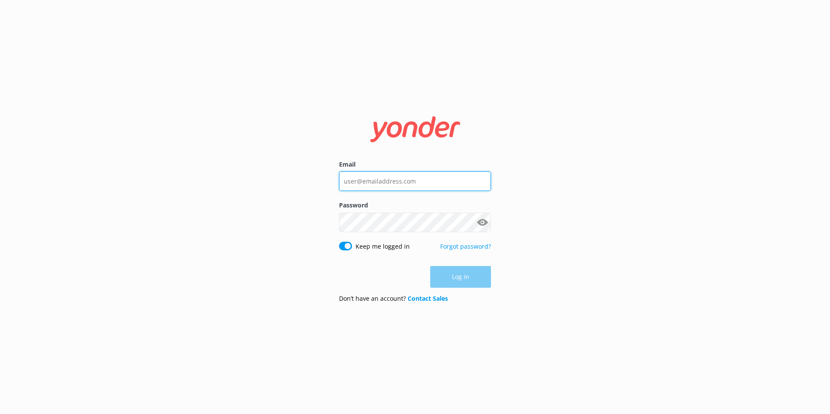 This screenshot has height=414, width=830. What do you see at coordinates (415, 205) in the screenshot?
I see `label: Password` at bounding box center [415, 205].